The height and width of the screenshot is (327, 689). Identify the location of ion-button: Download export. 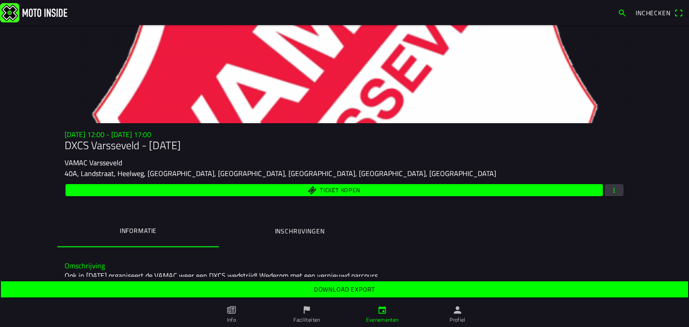
(344, 290).